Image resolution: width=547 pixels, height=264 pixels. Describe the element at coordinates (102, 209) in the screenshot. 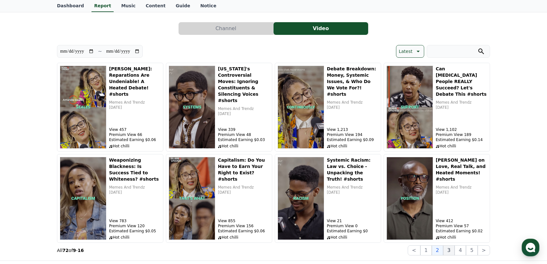

I see `a: Settings` at that location.